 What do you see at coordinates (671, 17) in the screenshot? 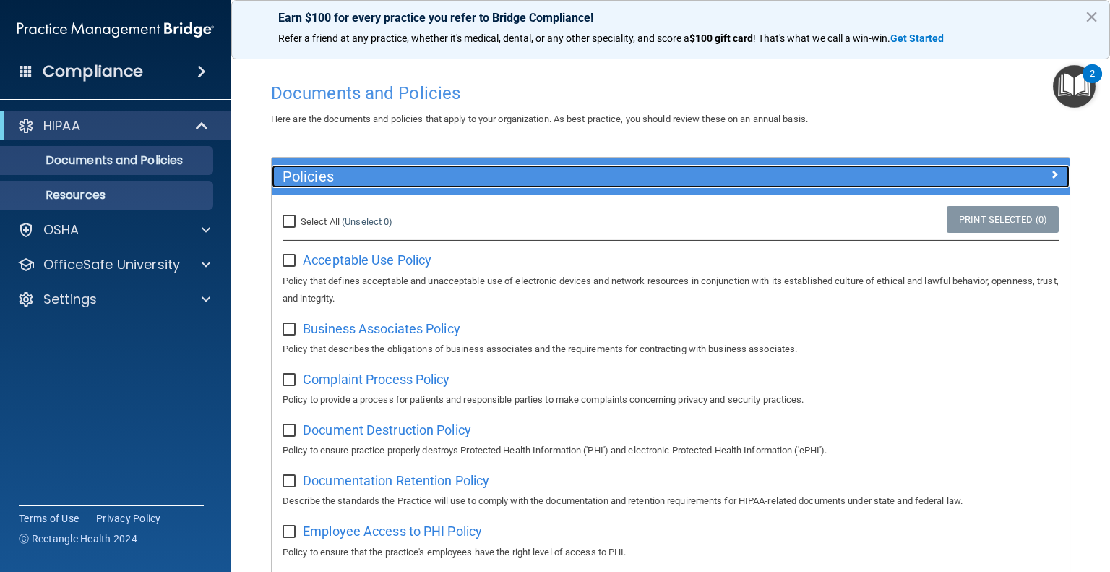
I see `p: Earn $100 for every practice you refer to Bridge Compliance!` at bounding box center [671, 17].